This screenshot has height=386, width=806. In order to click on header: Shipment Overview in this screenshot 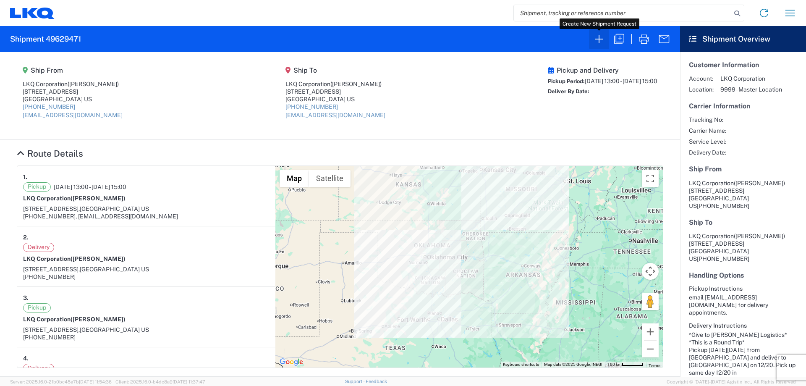, I will do `click(743, 39)`.